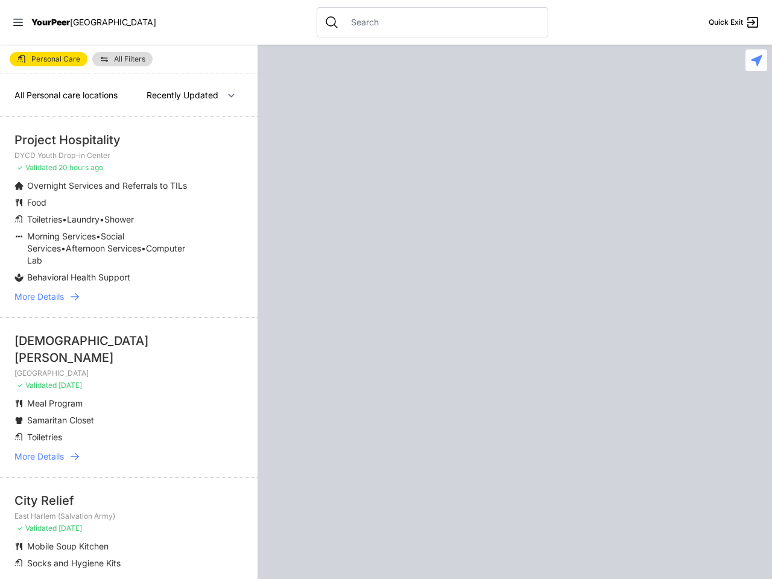 Image resolution: width=772 pixels, height=579 pixels. I want to click on a: Quick Exit, so click(734, 22).